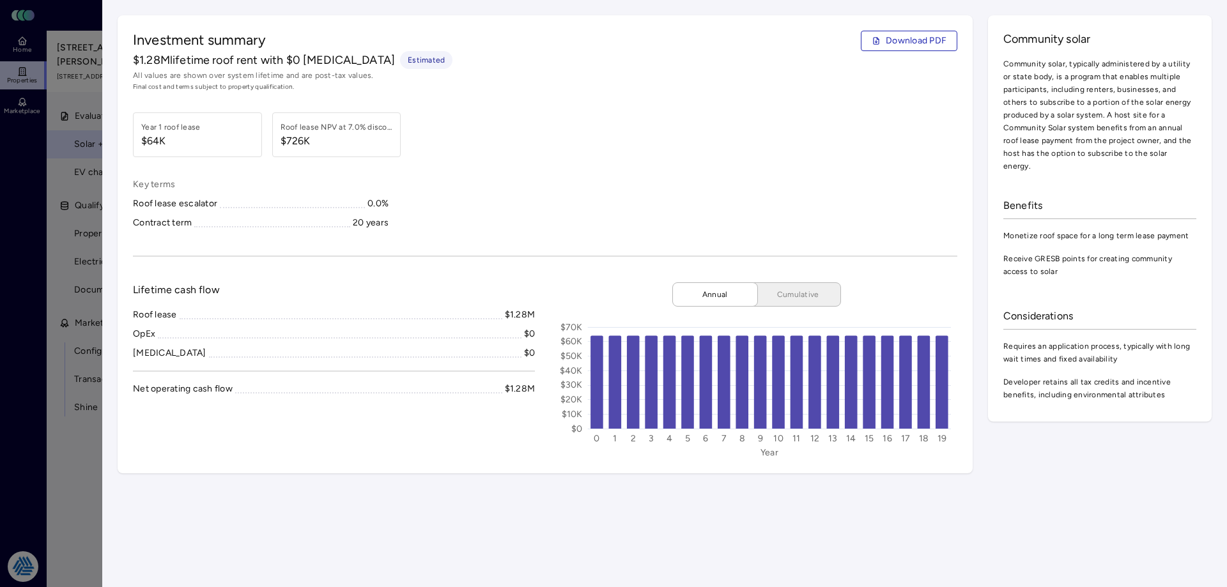 The height and width of the screenshot is (587, 1227). What do you see at coordinates (815, 439) in the screenshot?
I see `text: 12` at bounding box center [815, 439].